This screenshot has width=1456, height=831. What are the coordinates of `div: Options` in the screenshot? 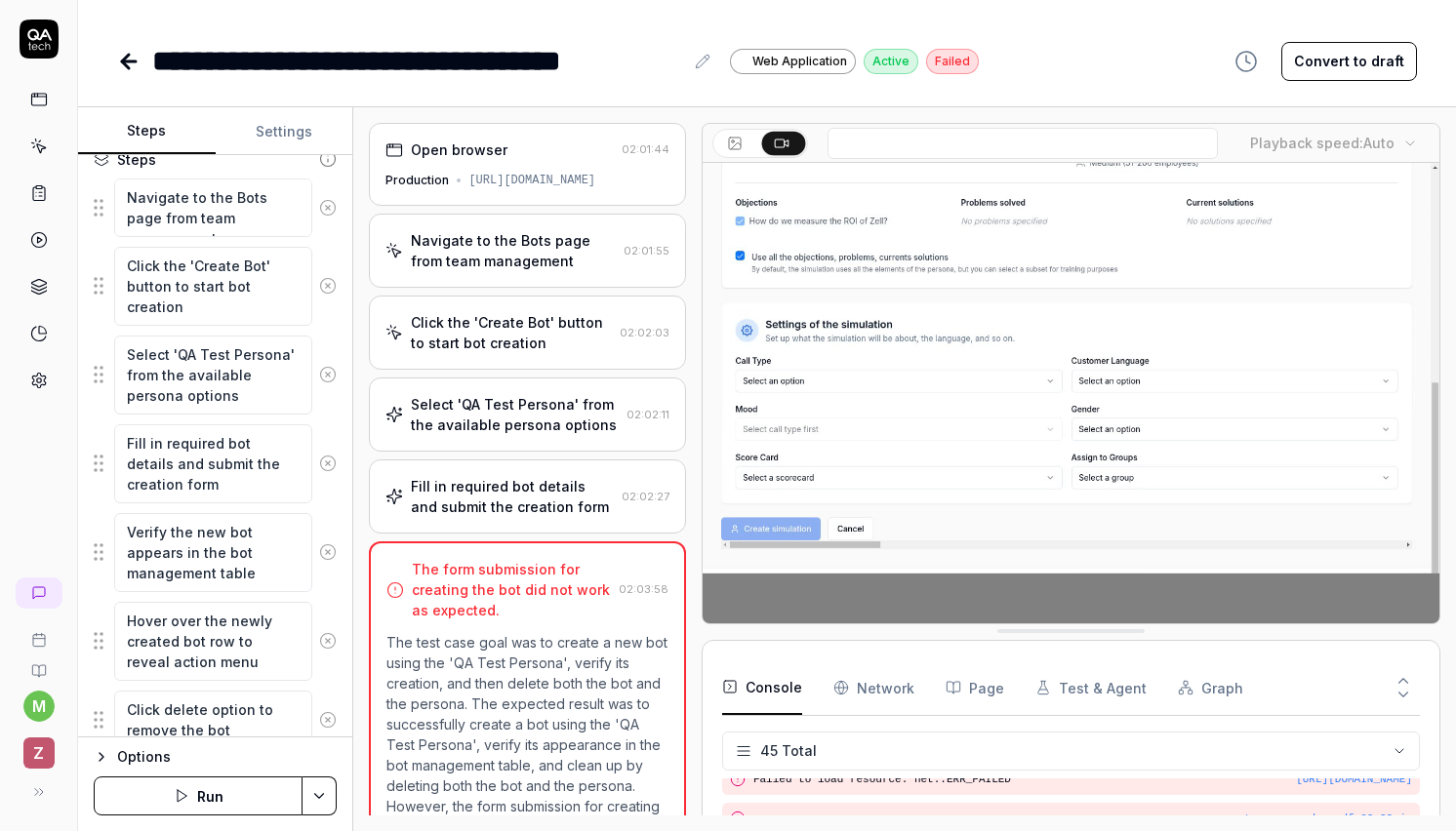 It's located at (227, 757).